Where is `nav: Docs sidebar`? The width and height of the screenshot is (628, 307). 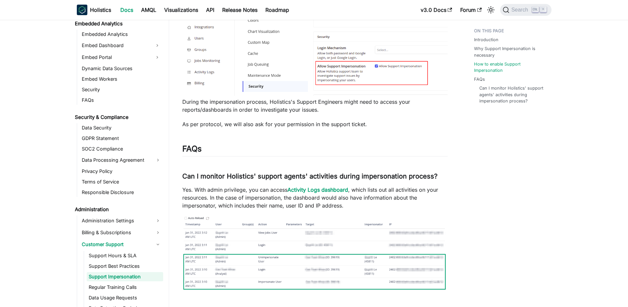
nav: Docs sidebar is located at coordinates (120, 164).